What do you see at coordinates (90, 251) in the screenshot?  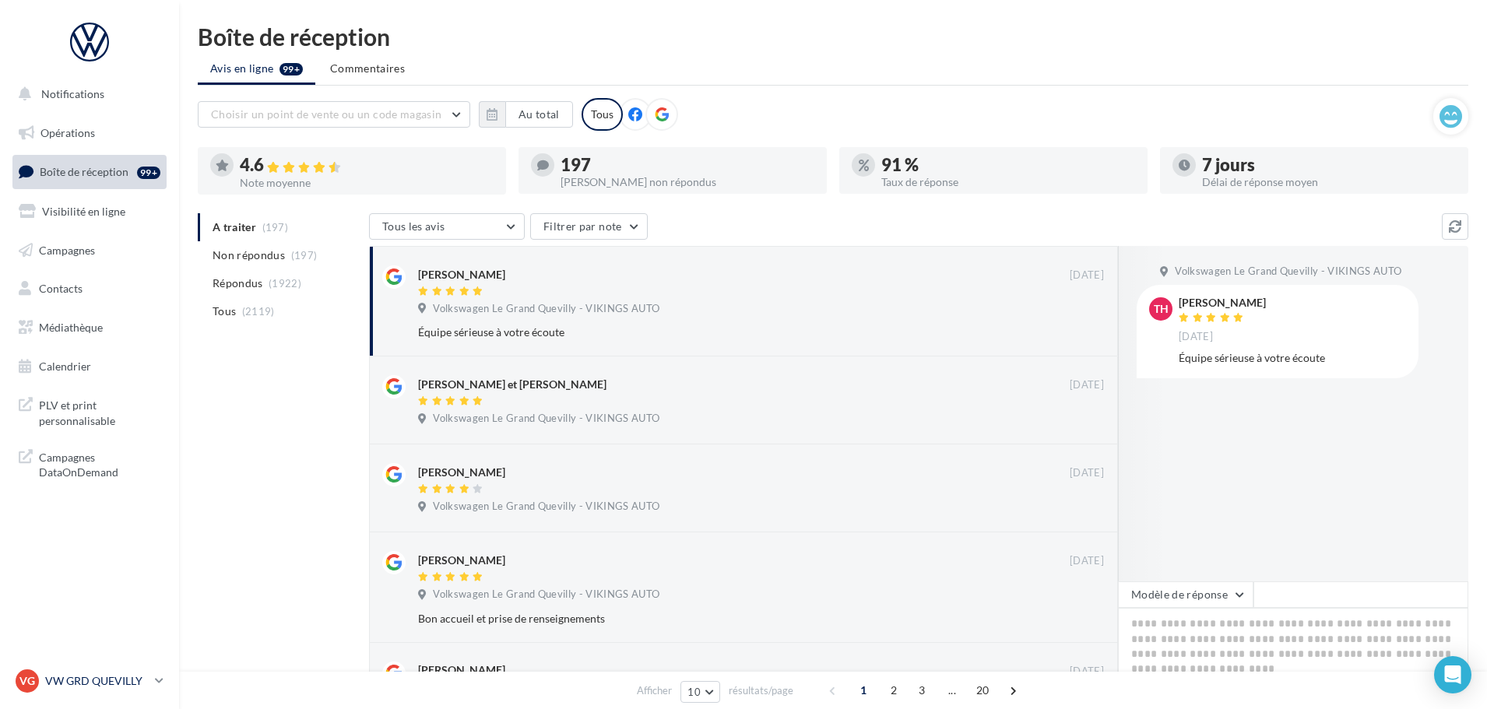 I see `a: Campagnes` at bounding box center [90, 251].